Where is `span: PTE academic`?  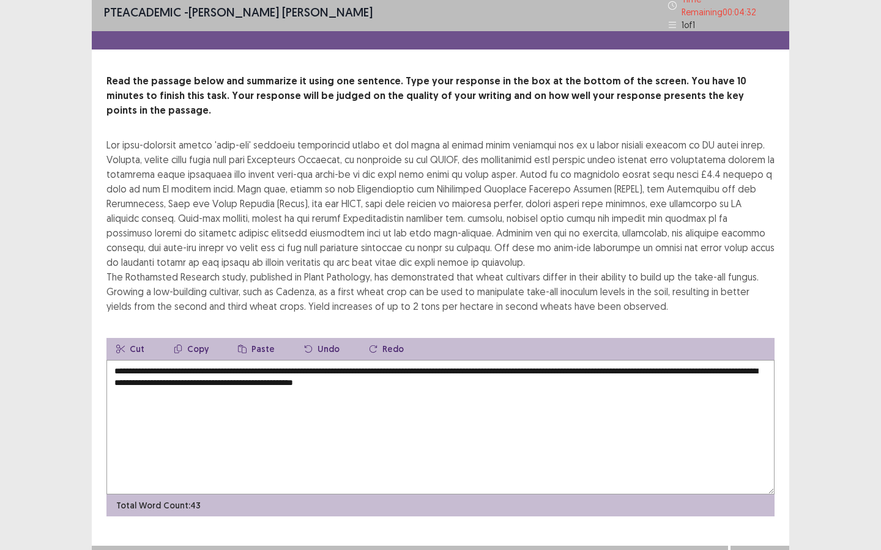 span: PTE academic is located at coordinates (142, 12).